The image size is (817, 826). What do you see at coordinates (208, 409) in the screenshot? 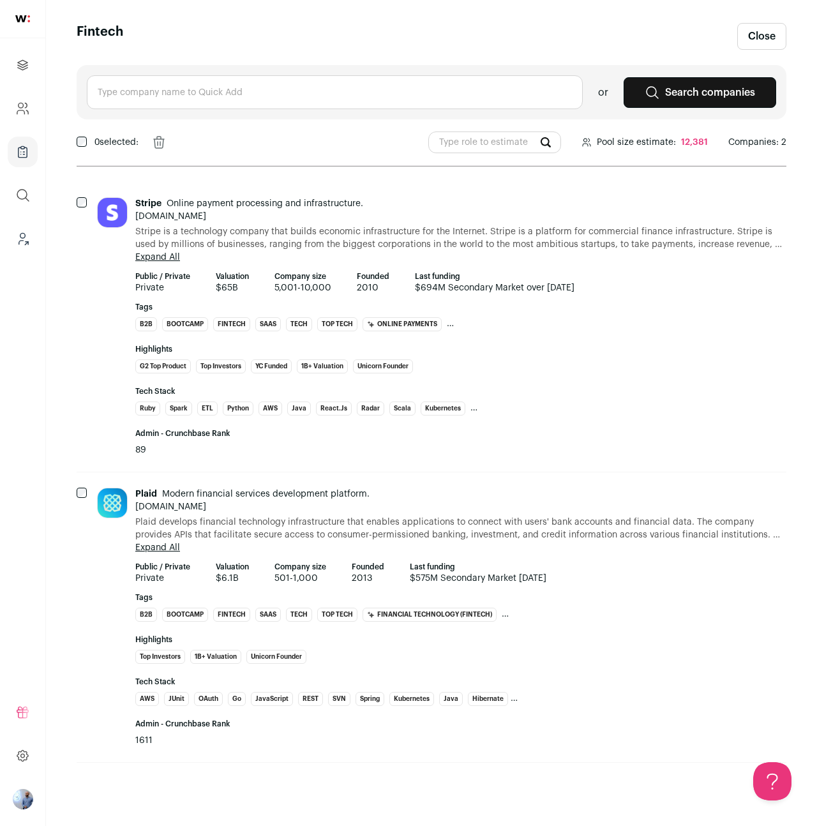
I see `li: ETL` at bounding box center [208, 409].